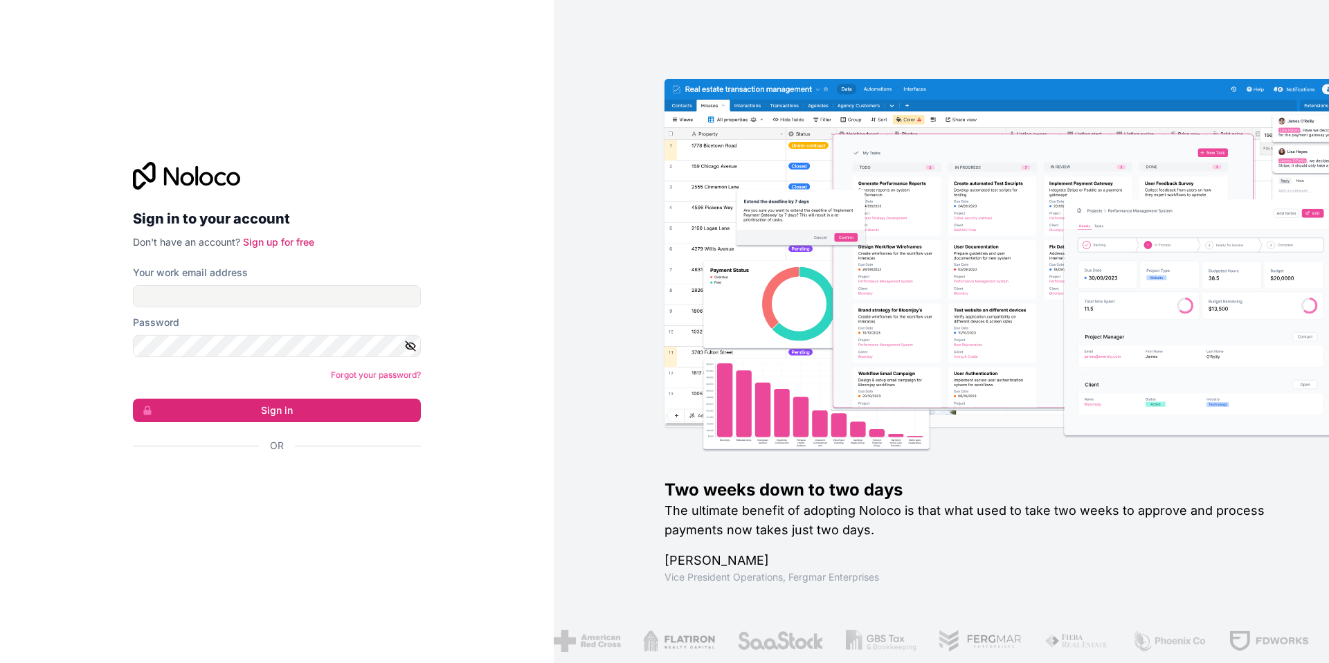  Describe the element at coordinates (1169, 641) in the screenshot. I see `img: /assets/phoenix-BREaitsQ.png` at that location.